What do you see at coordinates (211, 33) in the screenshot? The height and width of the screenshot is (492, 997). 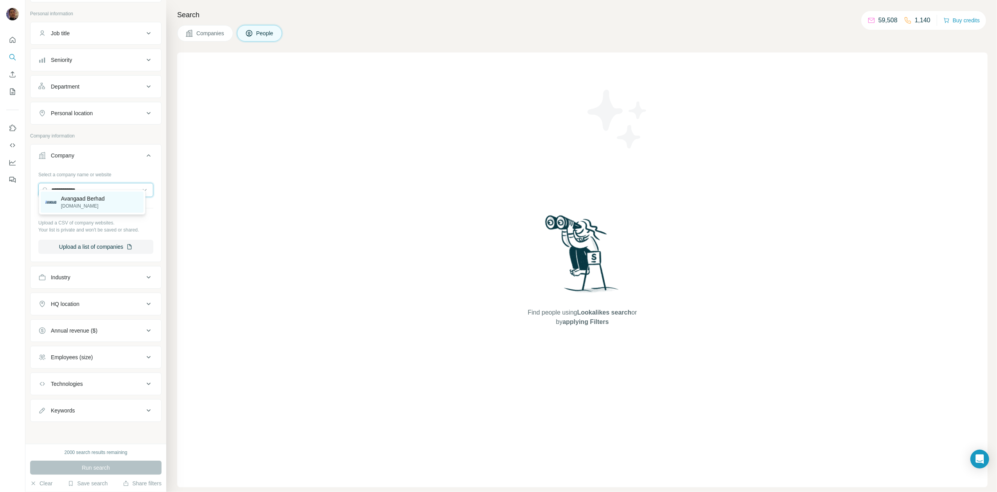 I see `span: Companies` at bounding box center [211, 33].